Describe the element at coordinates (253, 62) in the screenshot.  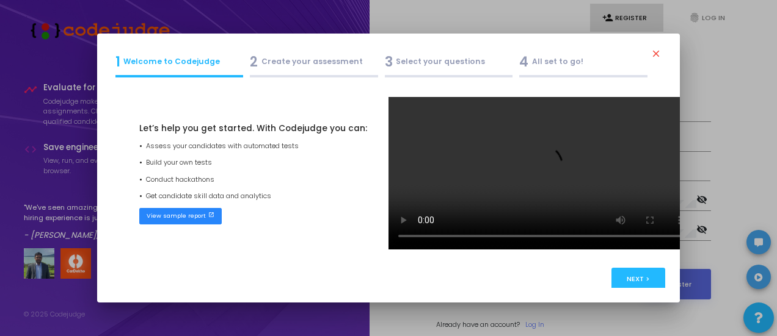
I see `span: 2` at that location.